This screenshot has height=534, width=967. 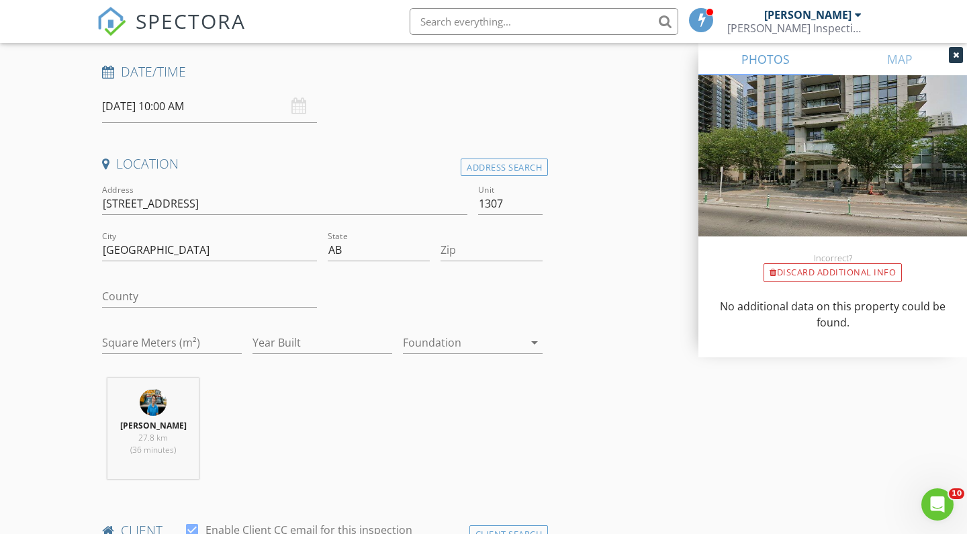 What do you see at coordinates (544, 21) in the screenshot?
I see `input: Search everything...` at bounding box center [544, 21].